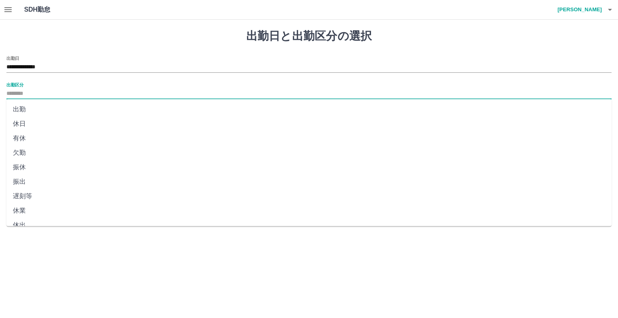 This screenshot has height=318, width=618. Describe the element at coordinates (15, 85) in the screenshot. I see `label: 出勤区分` at that location.